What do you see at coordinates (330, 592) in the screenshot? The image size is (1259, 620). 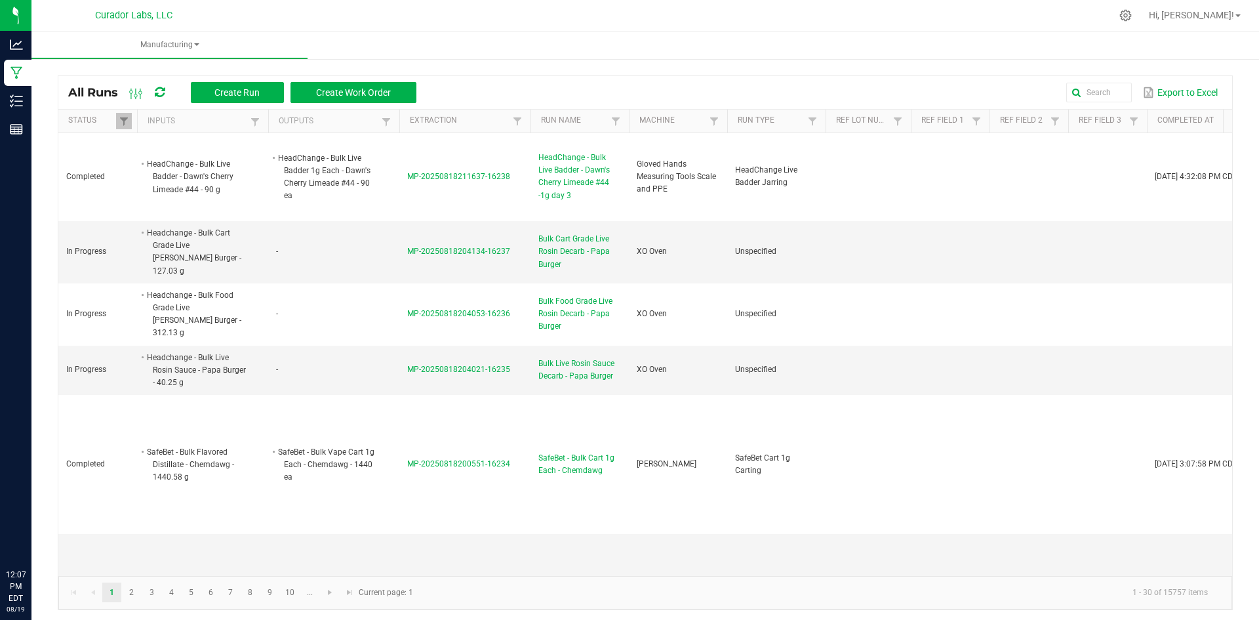 I see `span: Go to the next page` at bounding box center [330, 592].